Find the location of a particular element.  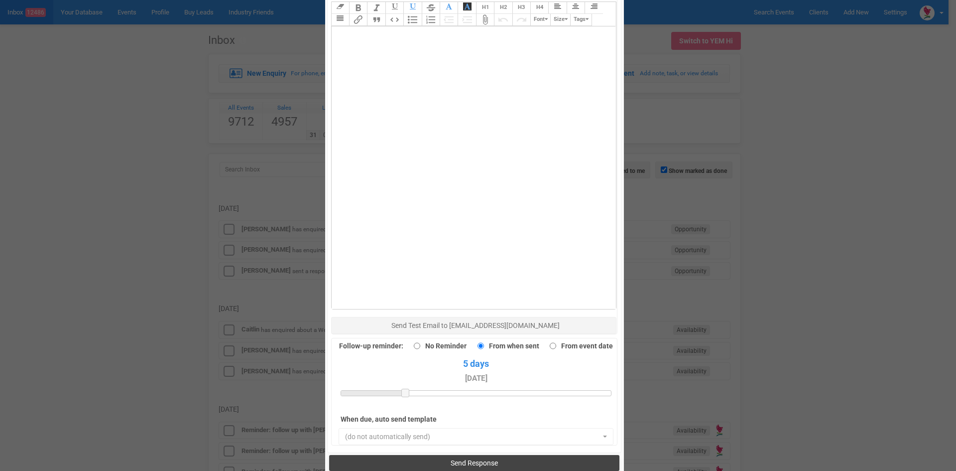

button: Redo is located at coordinates (521, 20).